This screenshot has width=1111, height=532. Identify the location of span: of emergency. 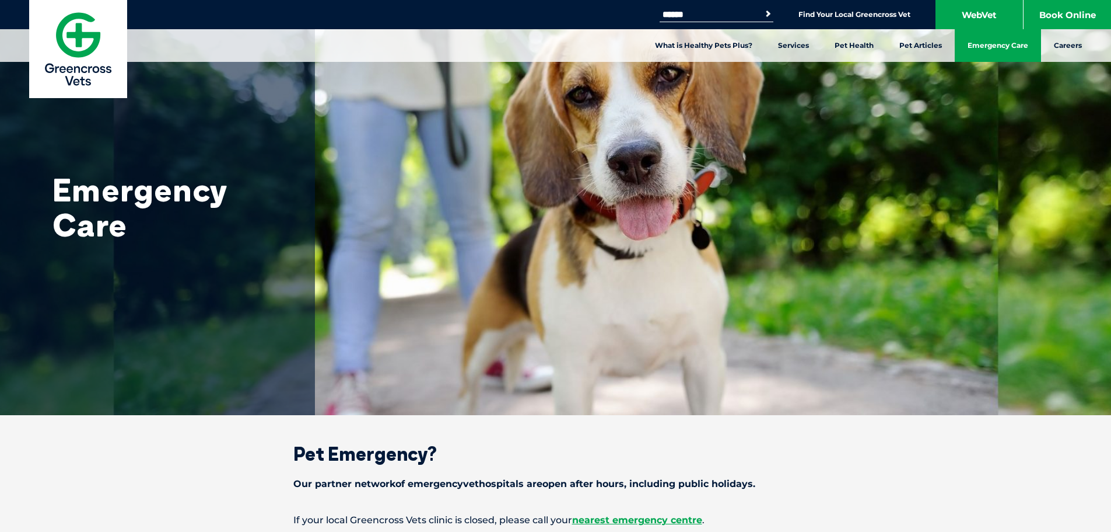
(429, 483).